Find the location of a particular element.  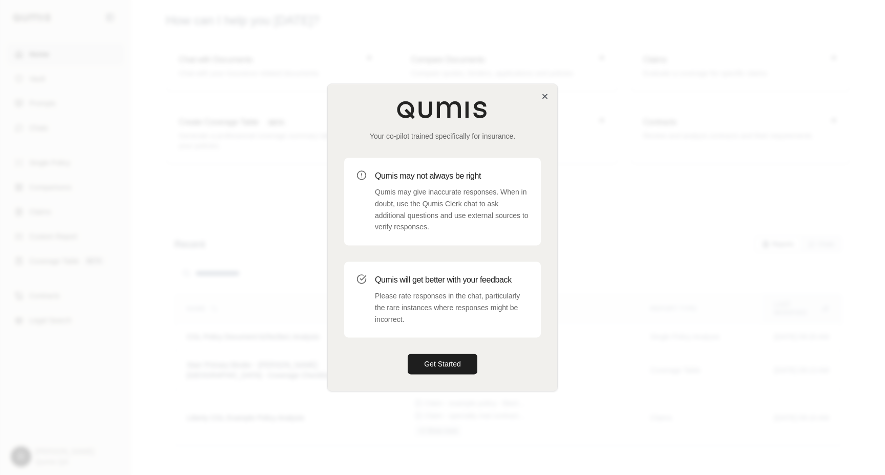

p: Your co-pilot trained specifically for insurance. is located at coordinates (443, 136).